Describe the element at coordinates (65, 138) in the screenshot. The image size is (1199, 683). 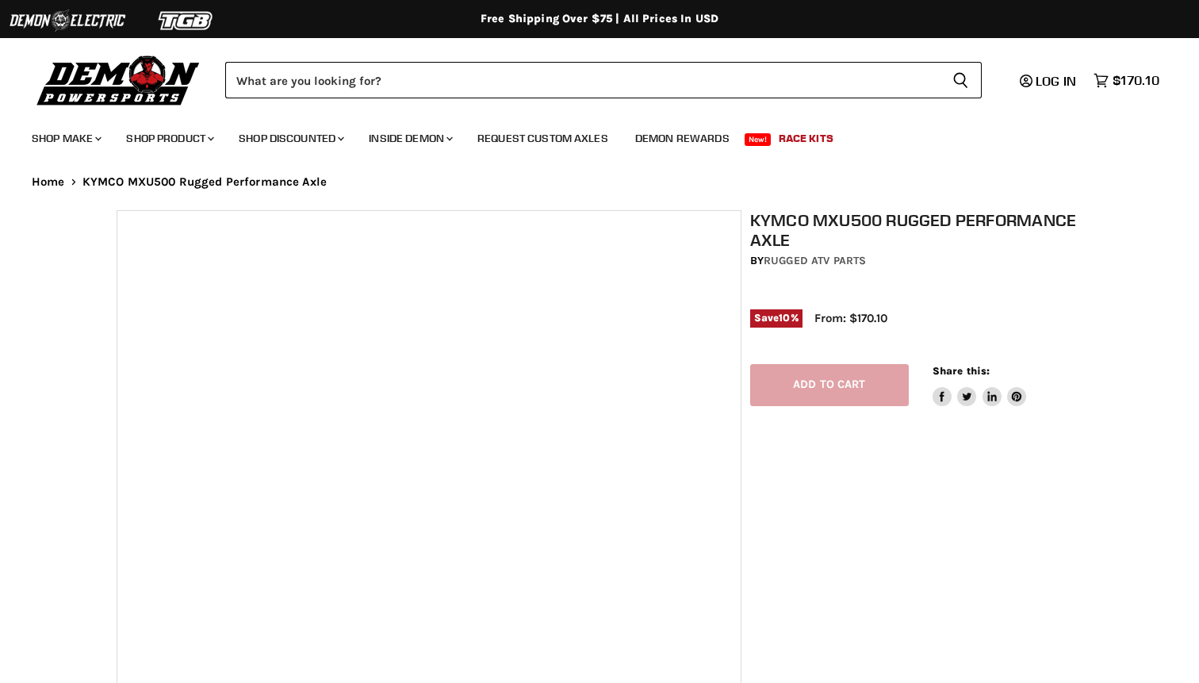
I see `a: Shop Make` at that location.